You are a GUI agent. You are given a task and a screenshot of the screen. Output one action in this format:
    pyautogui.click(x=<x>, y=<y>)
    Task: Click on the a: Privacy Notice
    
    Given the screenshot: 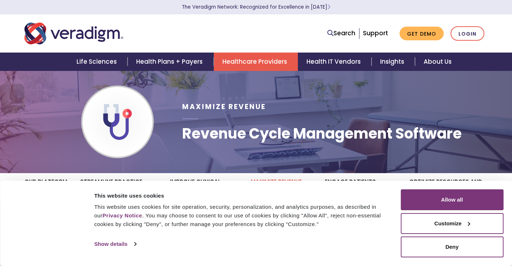 What is the action you would take?
    pyautogui.click(x=122, y=215)
    